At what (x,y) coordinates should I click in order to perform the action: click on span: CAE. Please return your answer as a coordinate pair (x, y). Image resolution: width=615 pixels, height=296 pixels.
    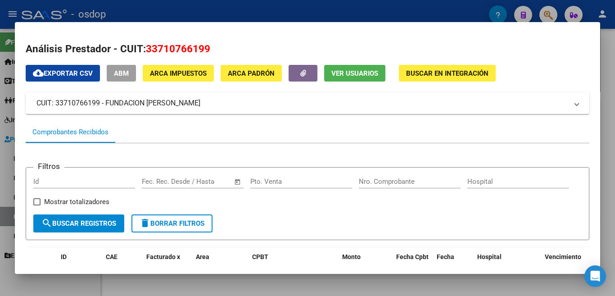
    Looking at the image, I should click on (112, 256).